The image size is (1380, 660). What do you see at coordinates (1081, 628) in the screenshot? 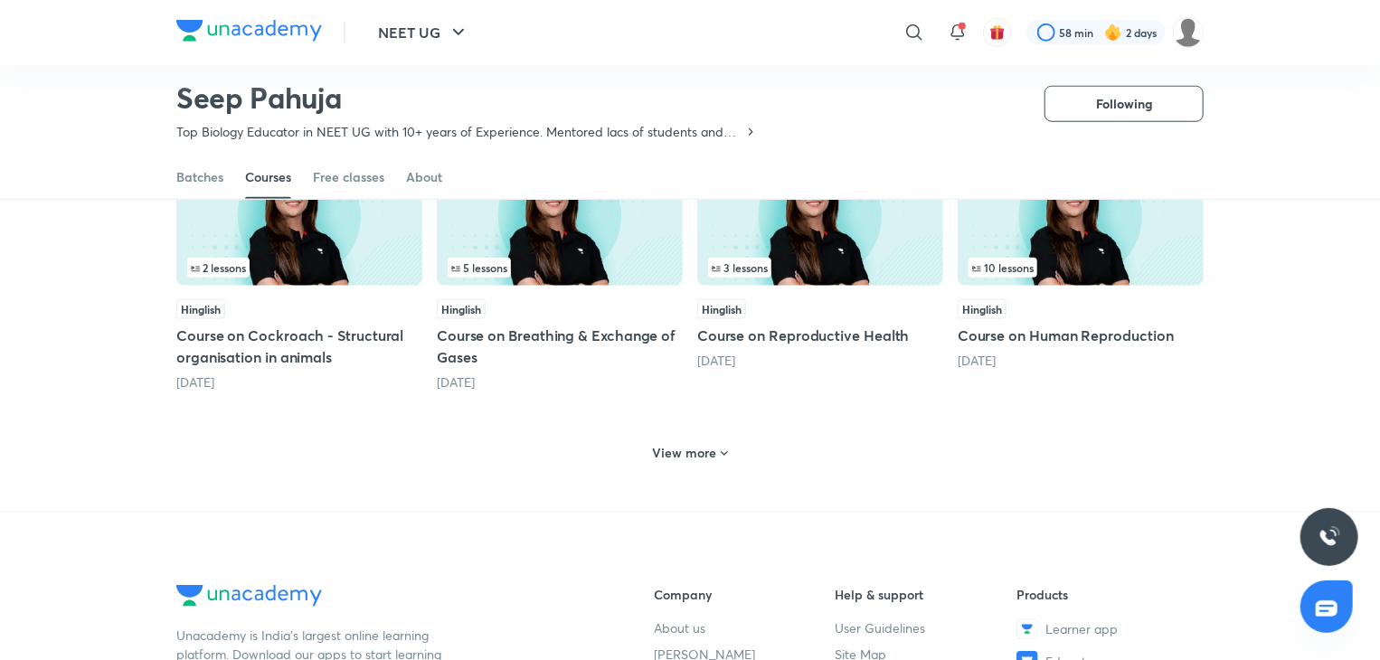
I see `span: Learner app` at bounding box center [1081, 628].